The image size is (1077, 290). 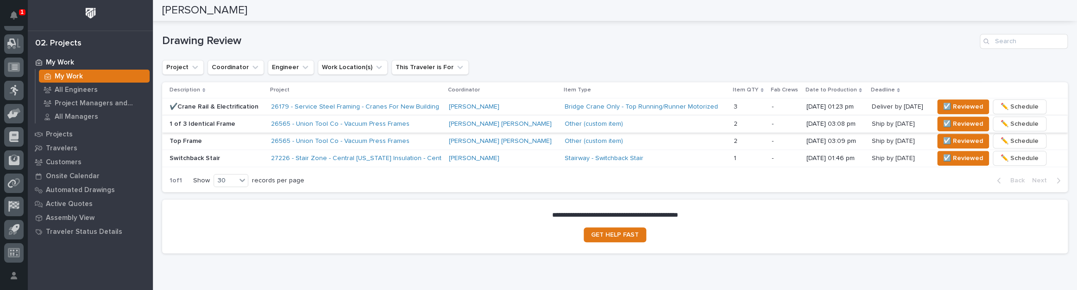 What do you see at coordinates (14, 15) in the screenshot?
I see `button: Notifications` at bounding box center [14, 15].